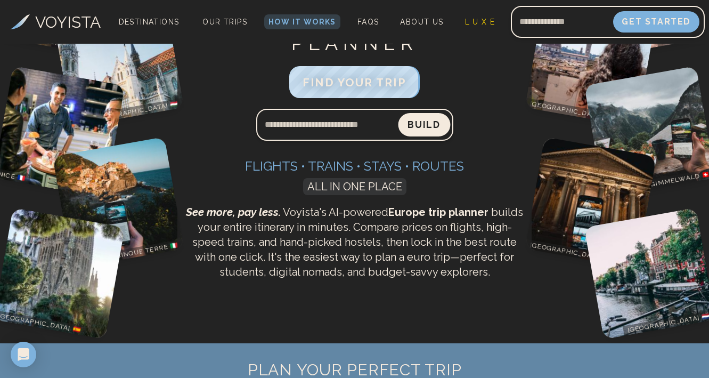 This screenshot has width=709, height=378. I want to click on a: Our Trips, so click(225, 22).